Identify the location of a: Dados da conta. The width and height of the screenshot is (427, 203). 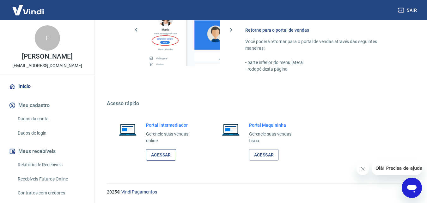
(51, 119).